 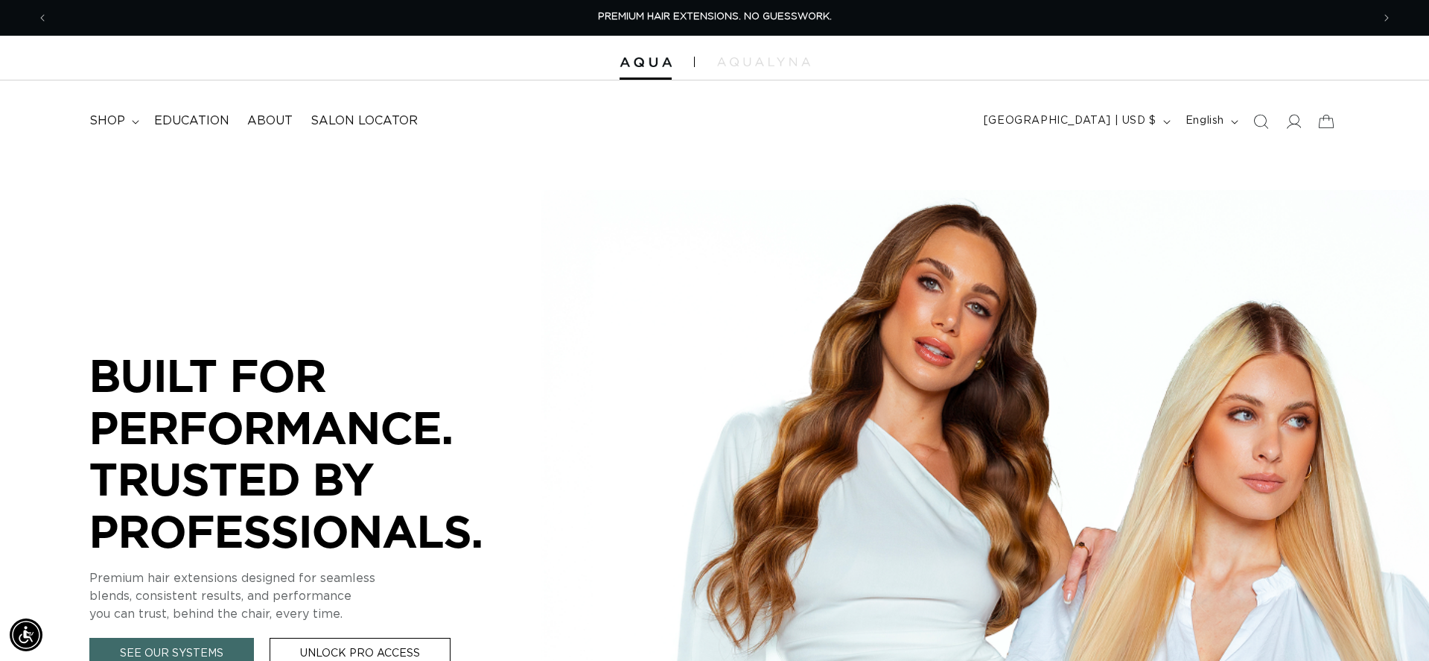 What do you see at coordinates (313, 596) in the screenshot?
I see `p: Premium hair extensions designed for seamless blends, consistent results, and performance you can...` at bounding box center [313, 596].